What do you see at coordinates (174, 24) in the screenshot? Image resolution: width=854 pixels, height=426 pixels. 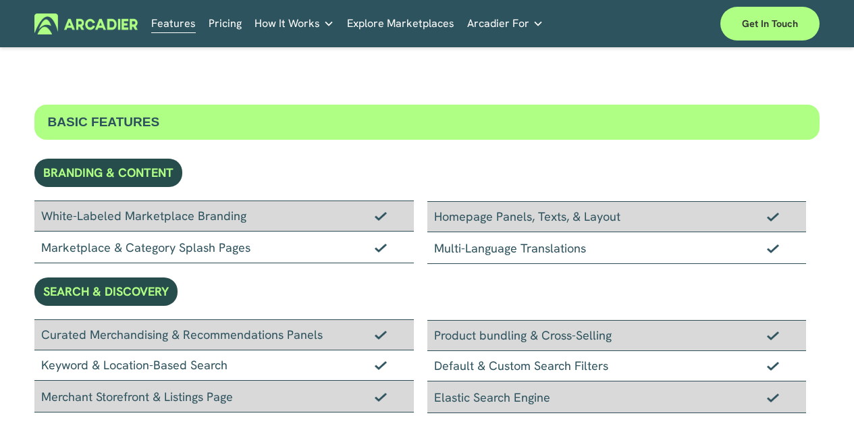 I see `a: Features` at bounding box center [174, 24].